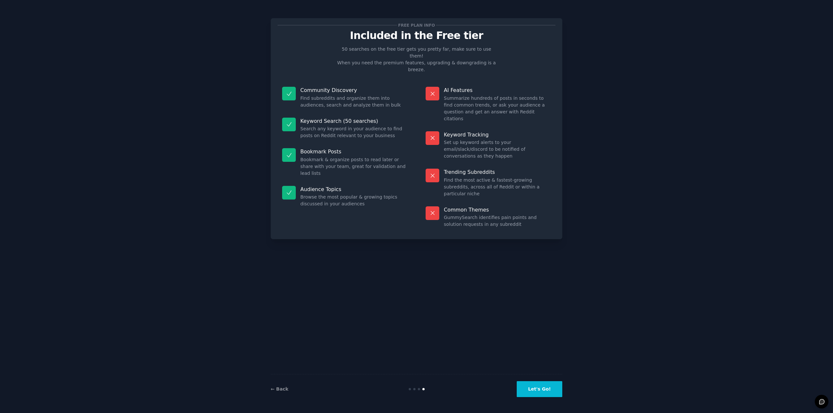 The height and width of the screenshot is (413, 833). What do you see at coordinates (353, 167) in the screenshot?
I see `dd: Bookmark & organize posts to read later or share with your team, great for validation and lead lists` at bounding box center [353, 167].